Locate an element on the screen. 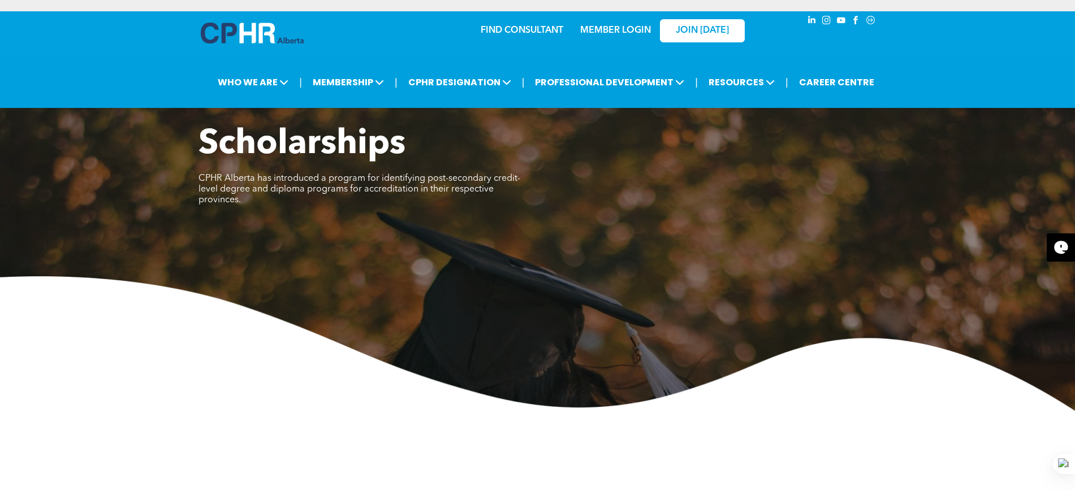  span: CPHR Alberta has introduced a program for identifying post-secondary credit-level degree and dipl... is located at coordinates (359, 189).